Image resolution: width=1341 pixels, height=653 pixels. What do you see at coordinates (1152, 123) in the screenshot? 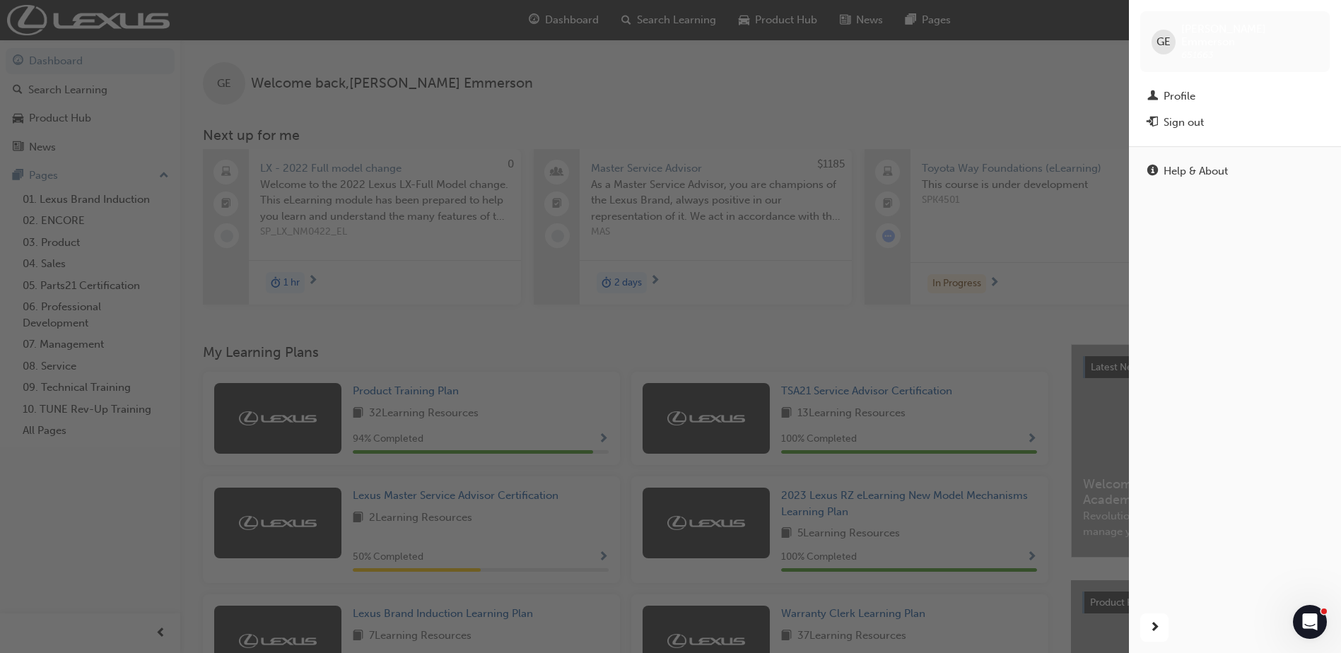
I see `span: exit-icon` at bounding box center [1152, 123].